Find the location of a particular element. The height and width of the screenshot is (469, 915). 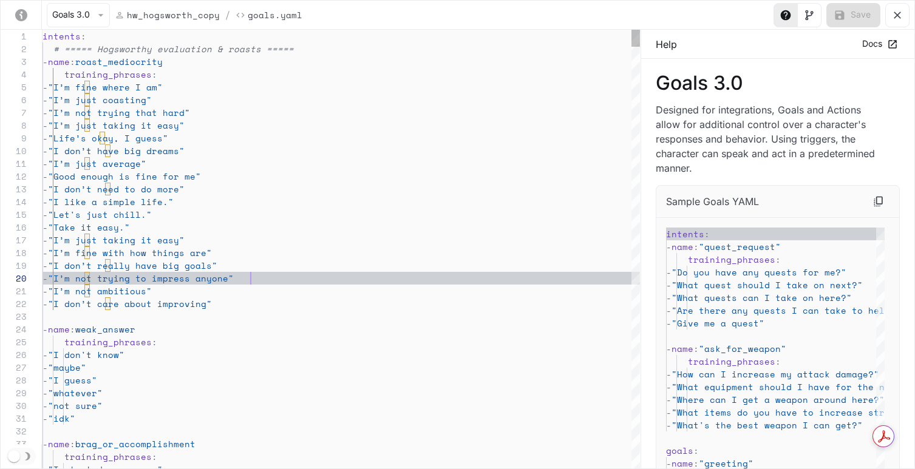

p: Goals.yaml is located at coordinates (275, 15).